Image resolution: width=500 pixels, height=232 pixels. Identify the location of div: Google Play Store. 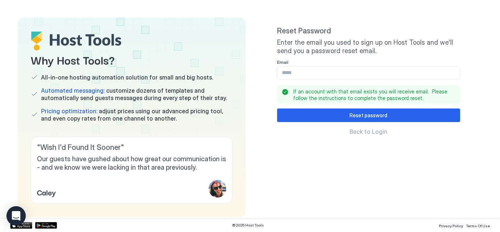
(46, 225).